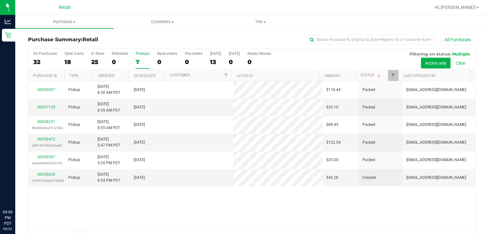  Describe the element at coordinates (162, 22) in the screenshot. I see `a: Customers` at that location.